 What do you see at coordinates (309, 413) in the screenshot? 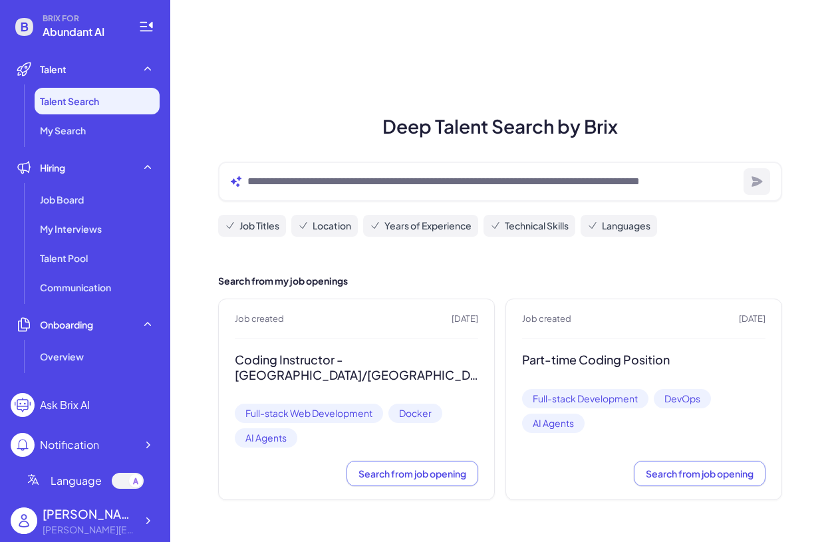
I see `span: Full-stack Web Development` at bounding box center [309, 413].